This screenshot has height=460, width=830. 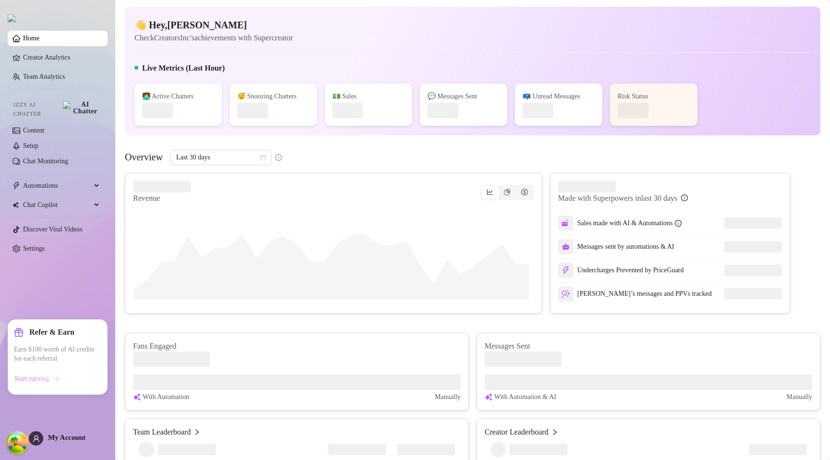 What do you see at coordinates (559, 97) in the screenshot?
I see `div: 📪 Unread Messages` at bounding box center [559, 97].